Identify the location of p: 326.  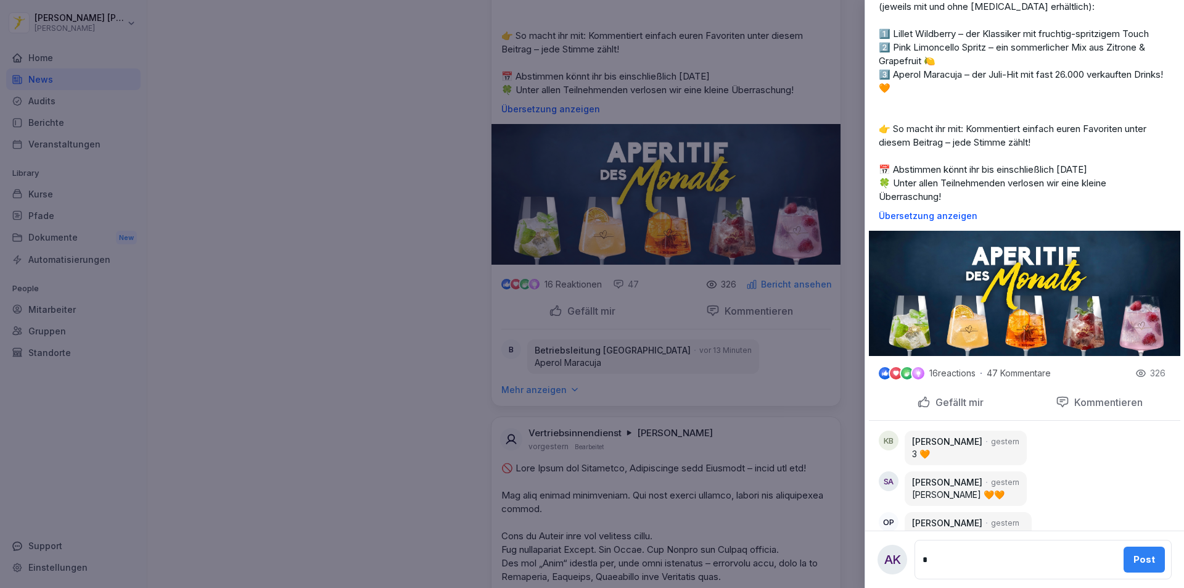
(1158, 373).